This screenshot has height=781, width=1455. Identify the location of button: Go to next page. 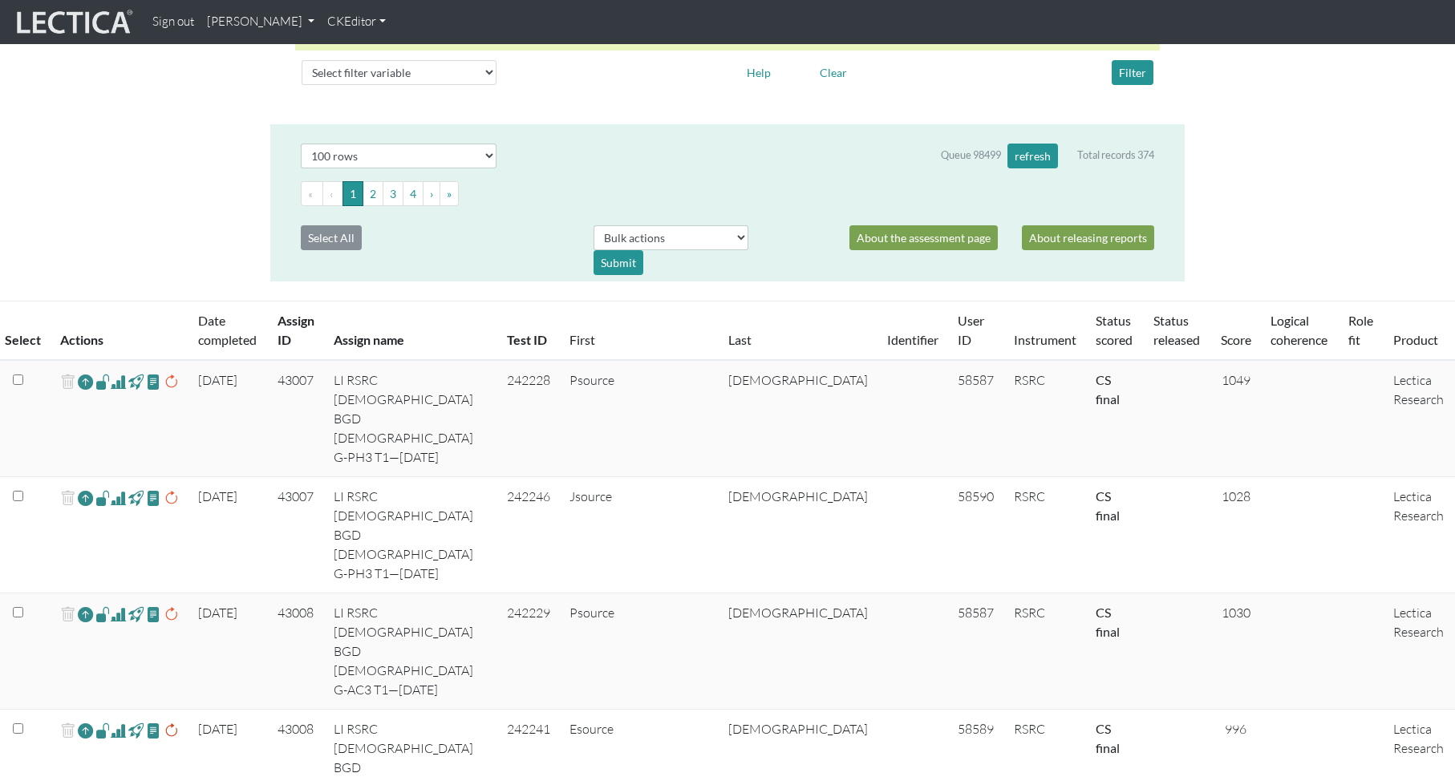
(431, 193).